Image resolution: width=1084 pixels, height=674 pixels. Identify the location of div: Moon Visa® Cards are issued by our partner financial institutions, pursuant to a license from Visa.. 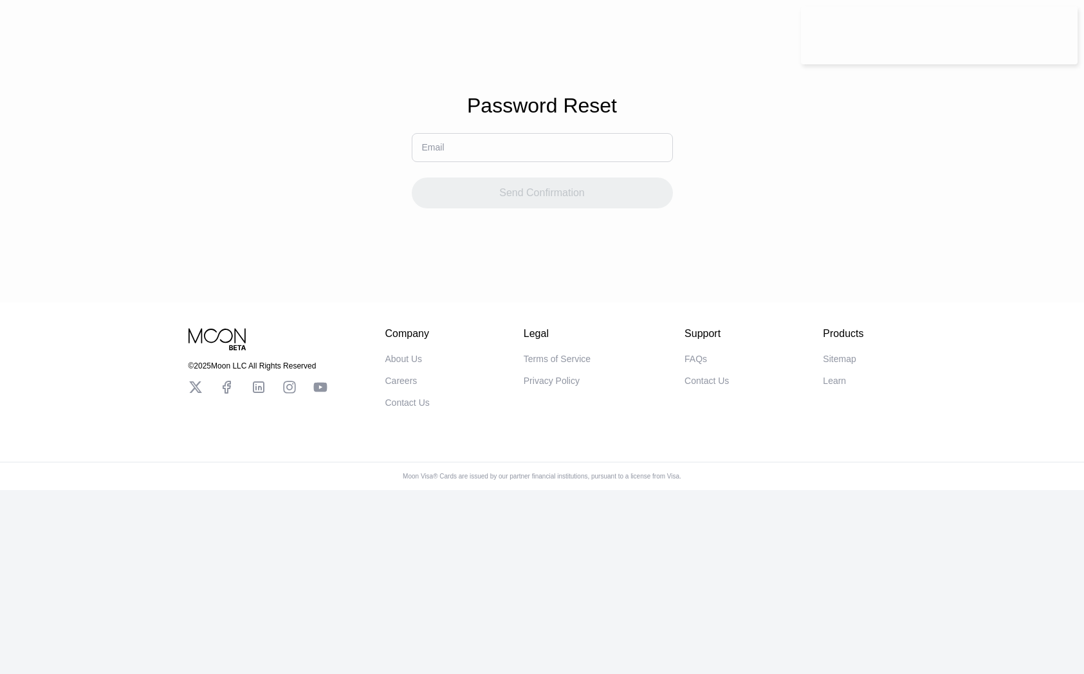
(542, 476).